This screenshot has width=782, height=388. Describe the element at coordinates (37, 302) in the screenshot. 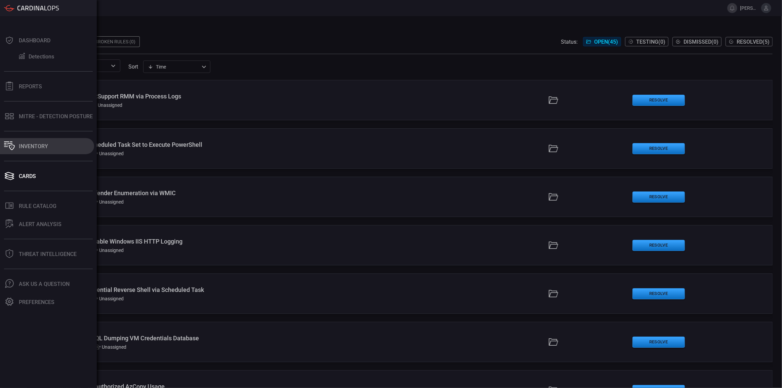

I see `div: Preferences` at that location.